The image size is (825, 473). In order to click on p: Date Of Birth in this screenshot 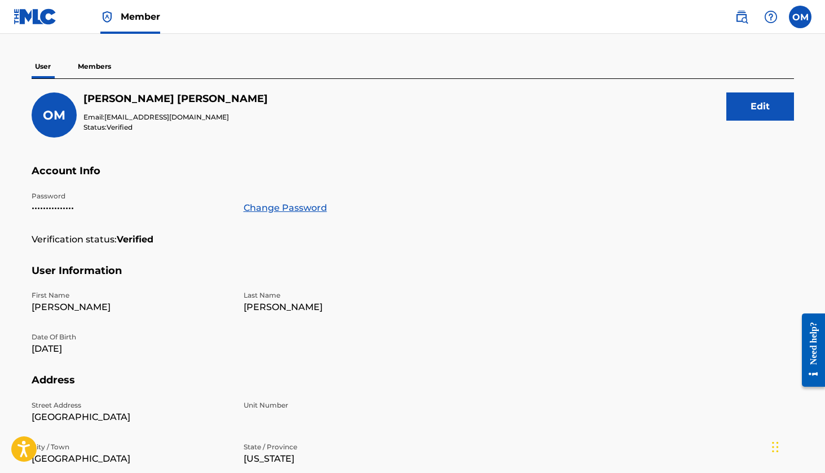, I will do `click(131, 337)`.